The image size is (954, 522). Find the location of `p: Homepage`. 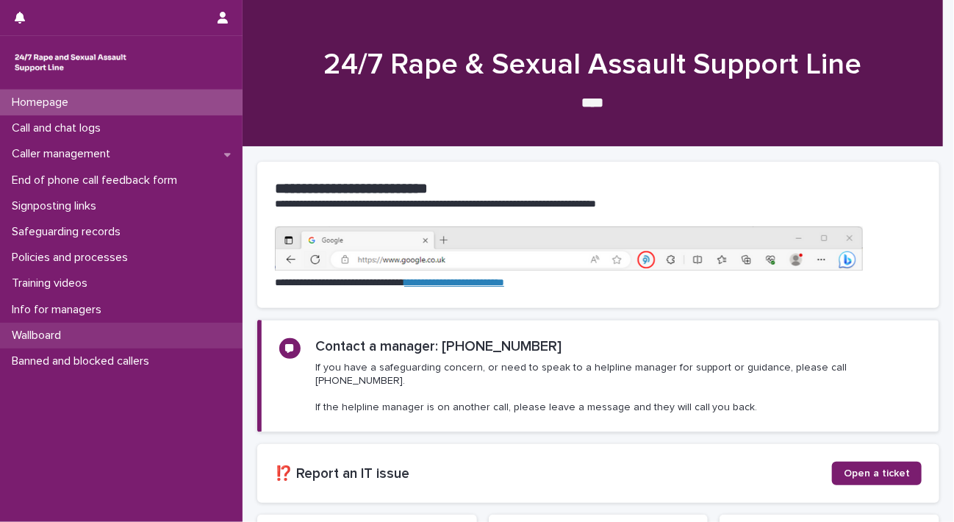

p: Homepage is located at coordinates (43, 102).